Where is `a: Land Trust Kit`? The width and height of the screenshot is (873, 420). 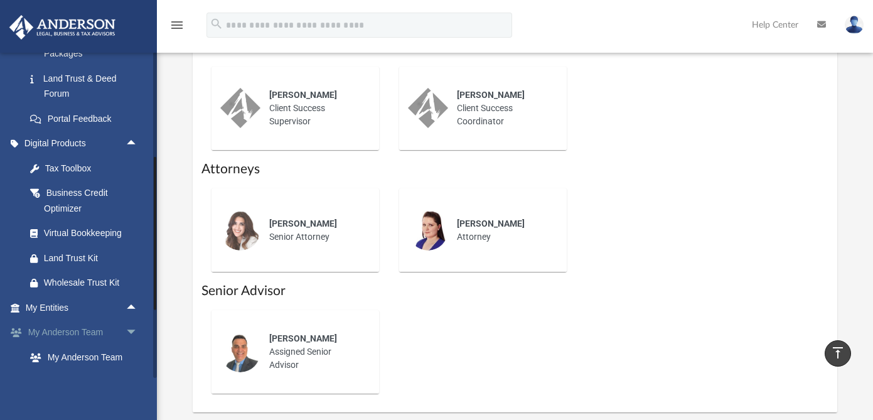 a: Land Trust Kit is located at coordinates (87, 258).